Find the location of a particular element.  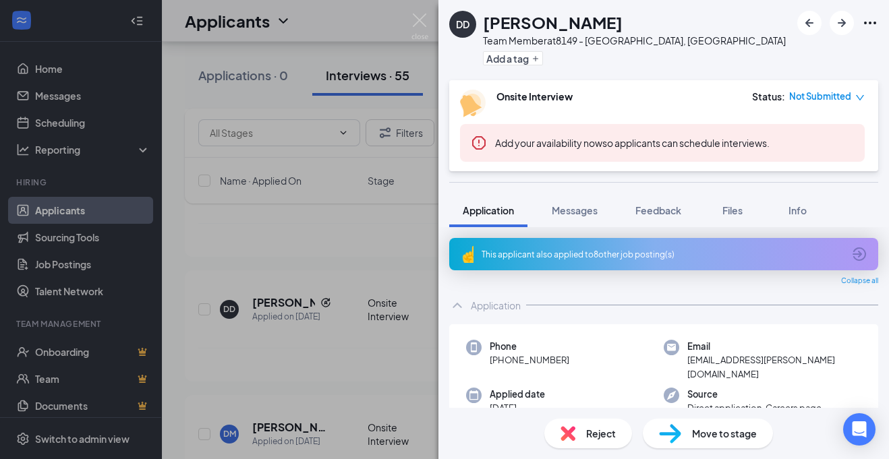

div: Application is located at coordinates (496, 305).